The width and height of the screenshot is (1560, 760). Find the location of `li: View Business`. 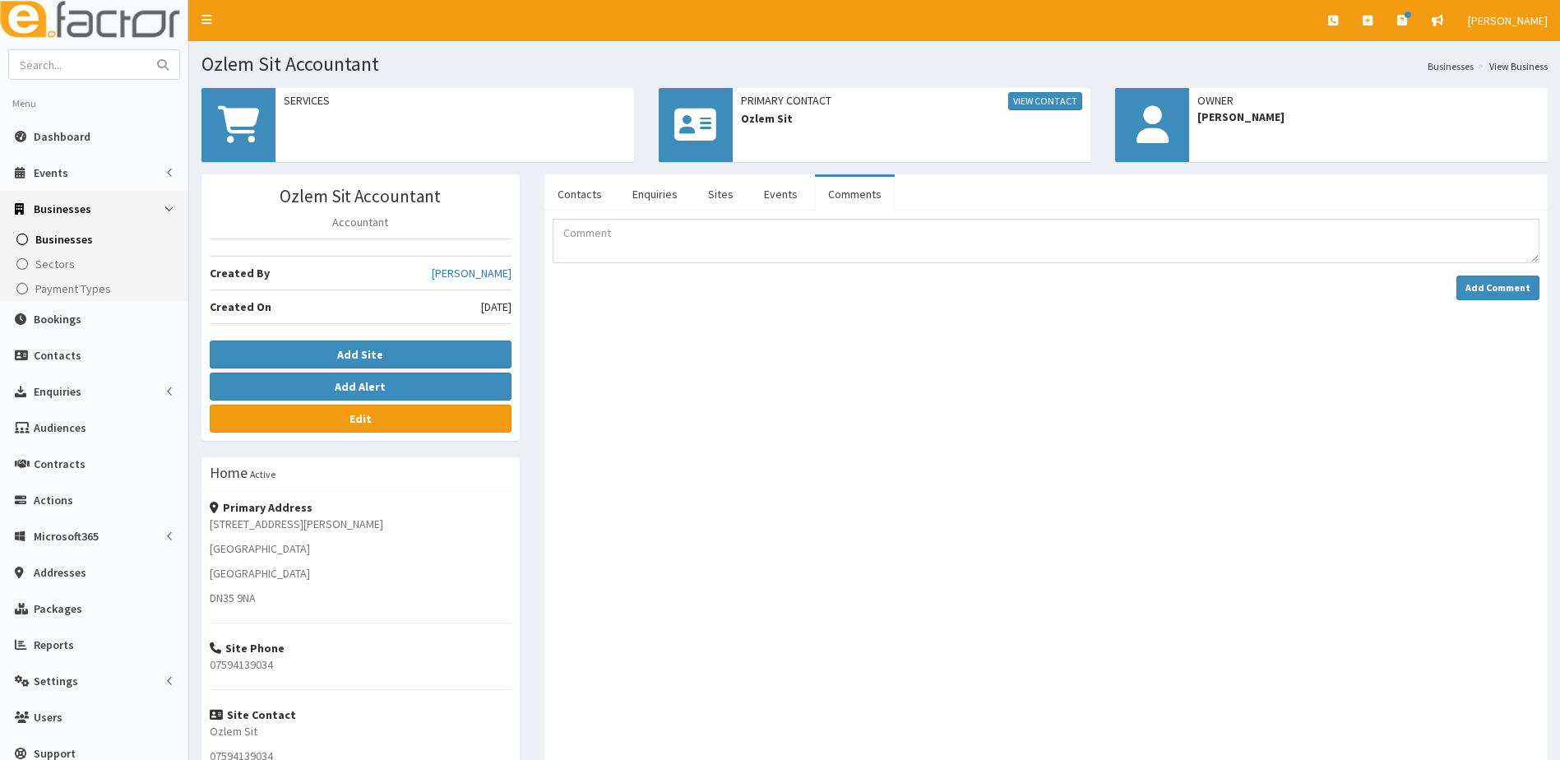

li: View Business is located at coordinates (1511, 66).